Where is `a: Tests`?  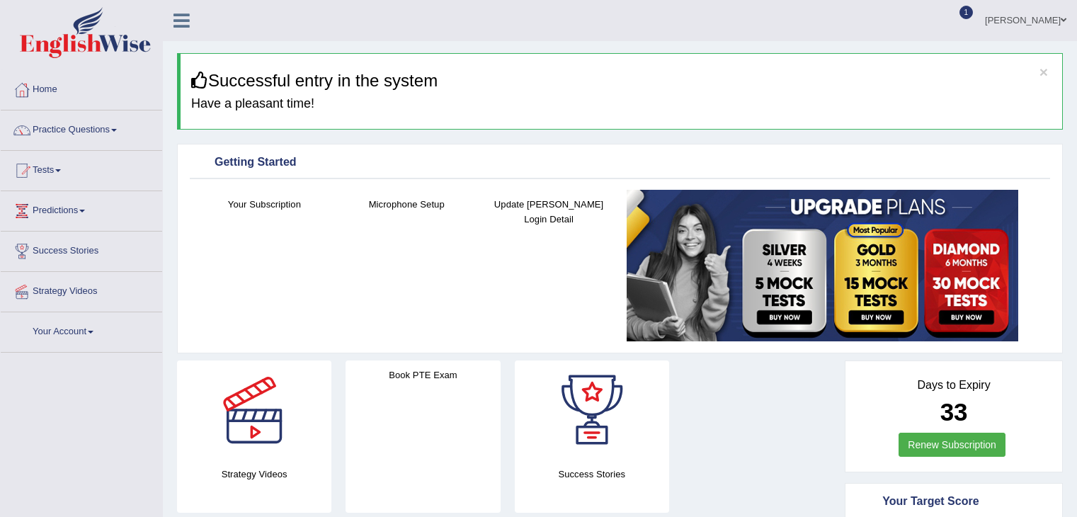 a: Tests is located at coordinates (81, 169).